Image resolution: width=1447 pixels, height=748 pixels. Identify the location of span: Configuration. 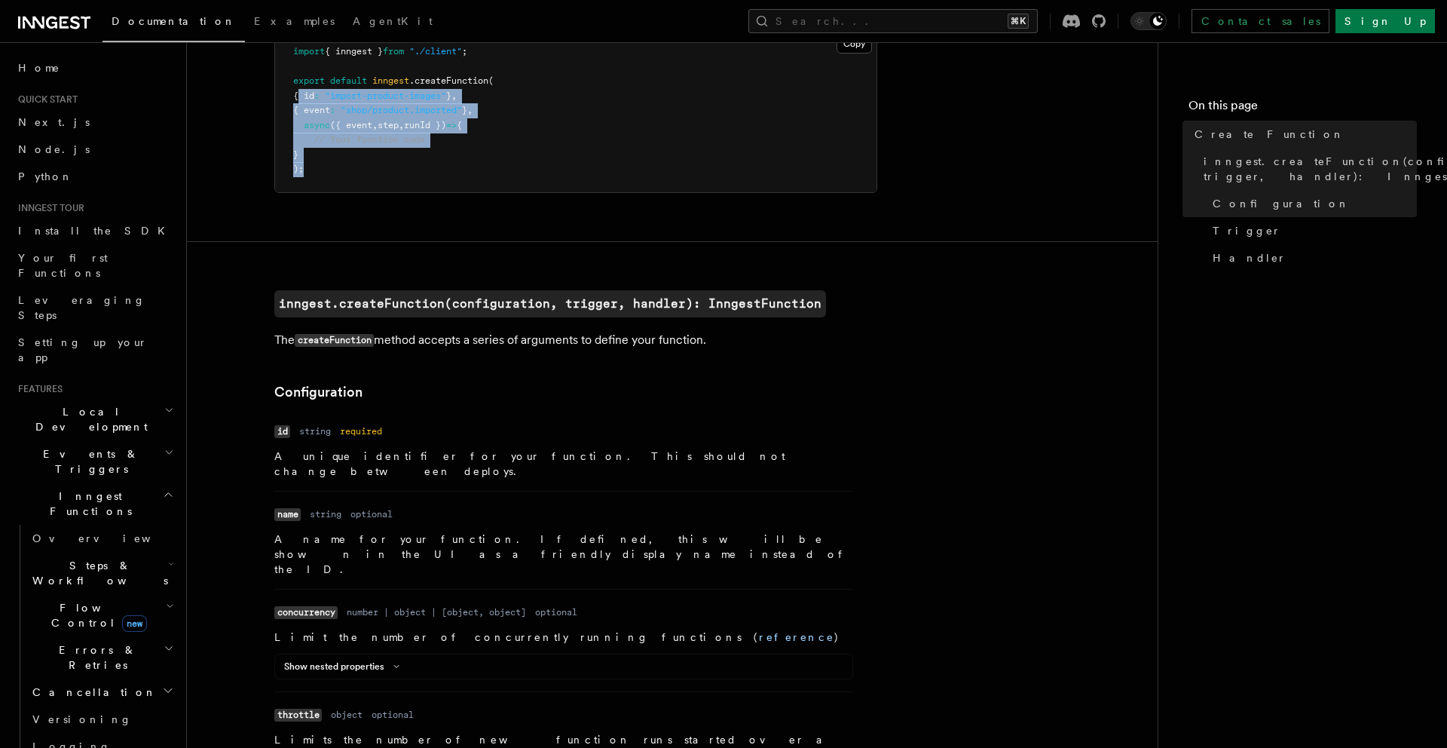
(1281, 204).